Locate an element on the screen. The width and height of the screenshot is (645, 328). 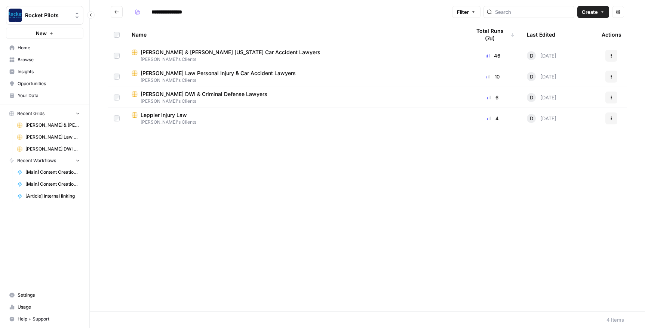
div: 10 is located at coordinates (493, 77).